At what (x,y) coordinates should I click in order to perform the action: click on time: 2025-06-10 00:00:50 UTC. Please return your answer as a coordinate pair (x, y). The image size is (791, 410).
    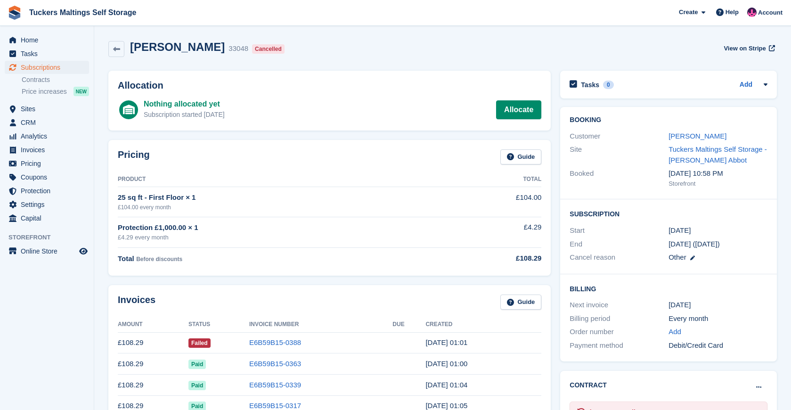
    Looking at the image, I should click on (446, 363).